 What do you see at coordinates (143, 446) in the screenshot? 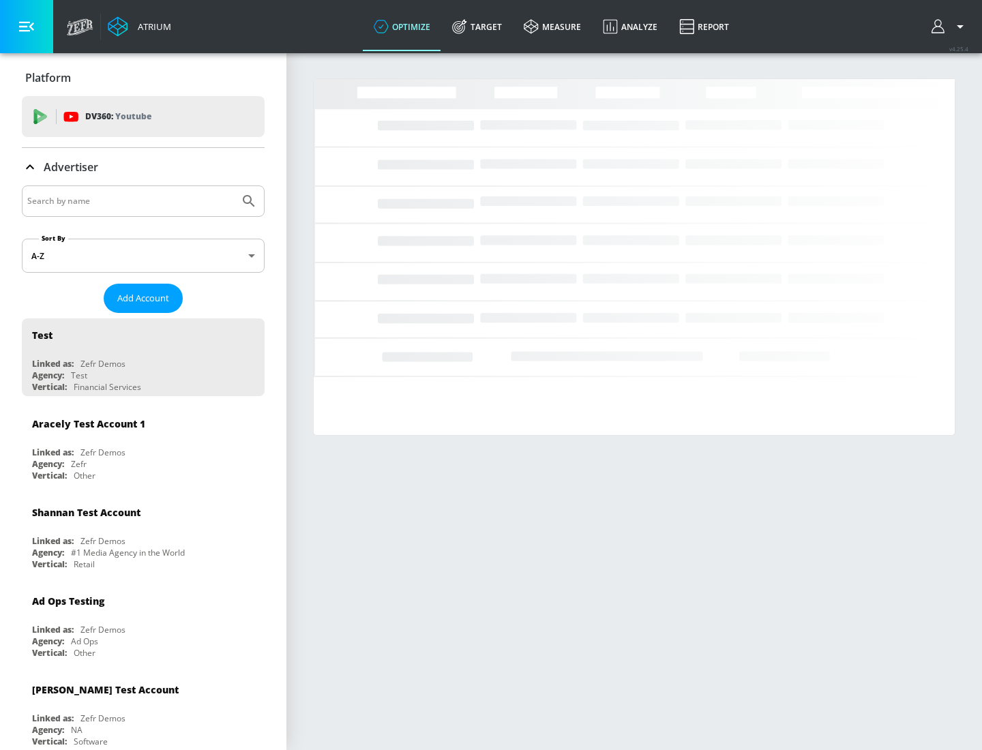
I see `div: Aracely Test Account 1Linked as:Zefr DemosAgency:ZefrVertical:Other` at bounding box center [143, 446].